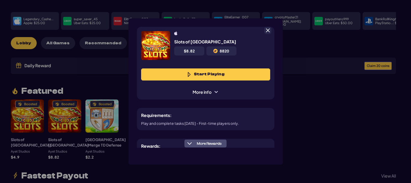 The width and height of the screenshot is (411, 183). What do you see at coordinates (216, 51) in the screenshot?
I see `img: C2C icon` at bounding box center [216, 51].